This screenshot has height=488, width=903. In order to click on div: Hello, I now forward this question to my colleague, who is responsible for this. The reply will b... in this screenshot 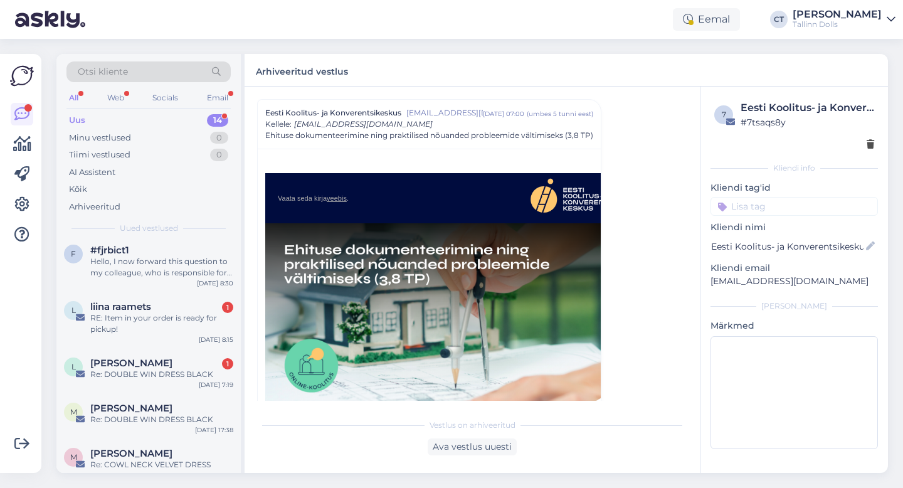, I will do `click(162, 267)`.